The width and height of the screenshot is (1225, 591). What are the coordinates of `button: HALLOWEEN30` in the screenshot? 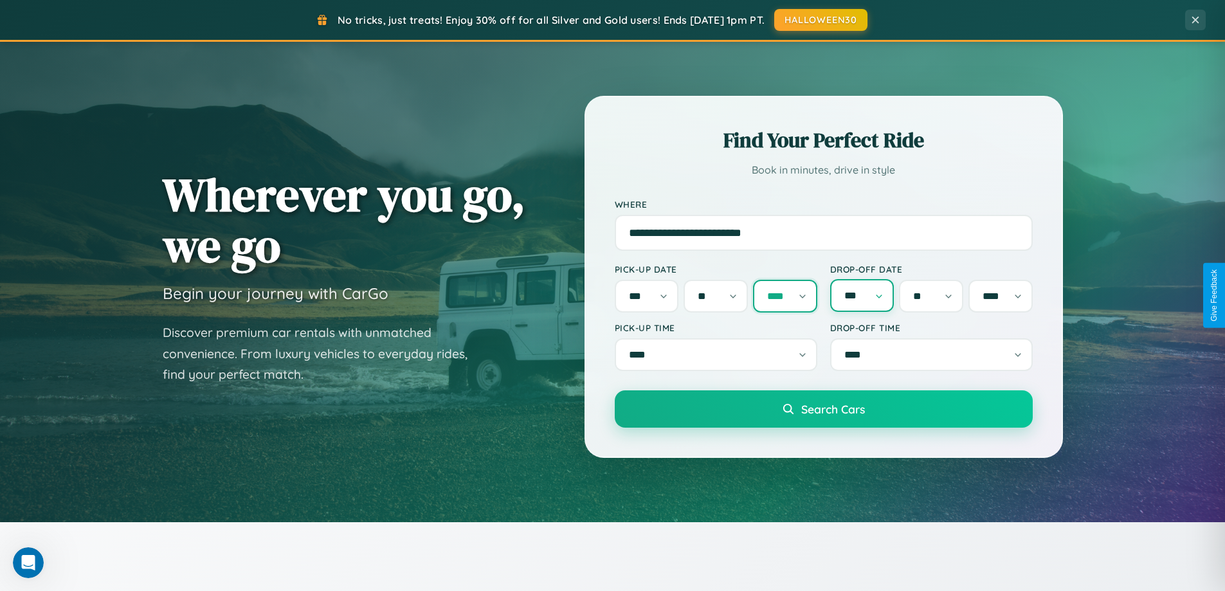 It's located at (820, 20).